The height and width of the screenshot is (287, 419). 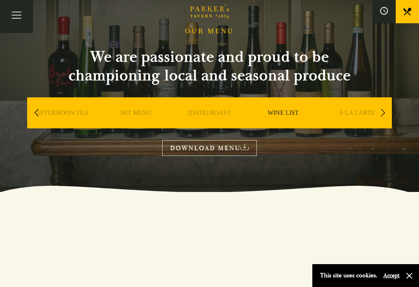 I want to click on button: Close and accept, so click(x=410, y=276).